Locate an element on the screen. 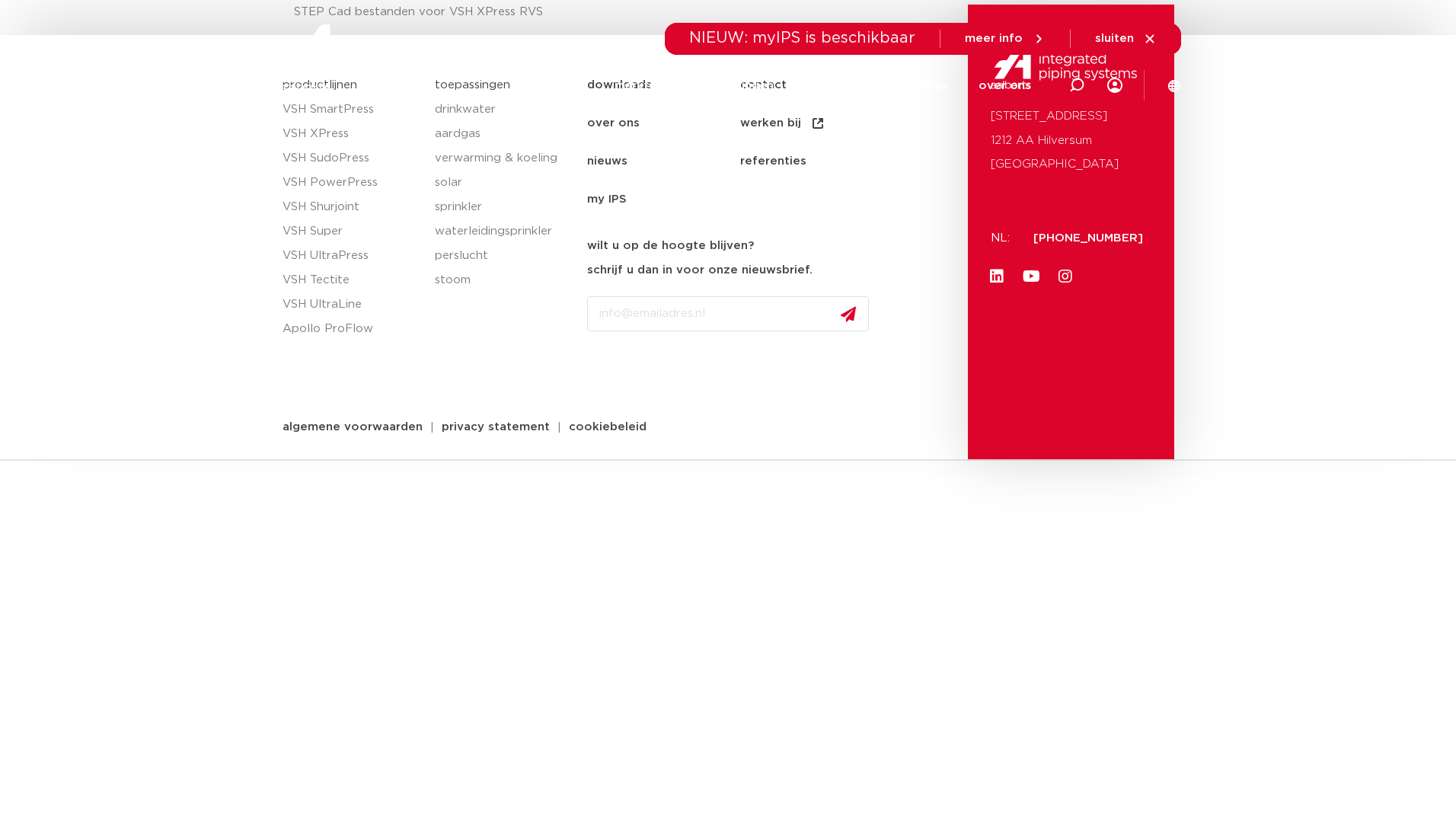  a: referenties is located at coordinates (816, 161).